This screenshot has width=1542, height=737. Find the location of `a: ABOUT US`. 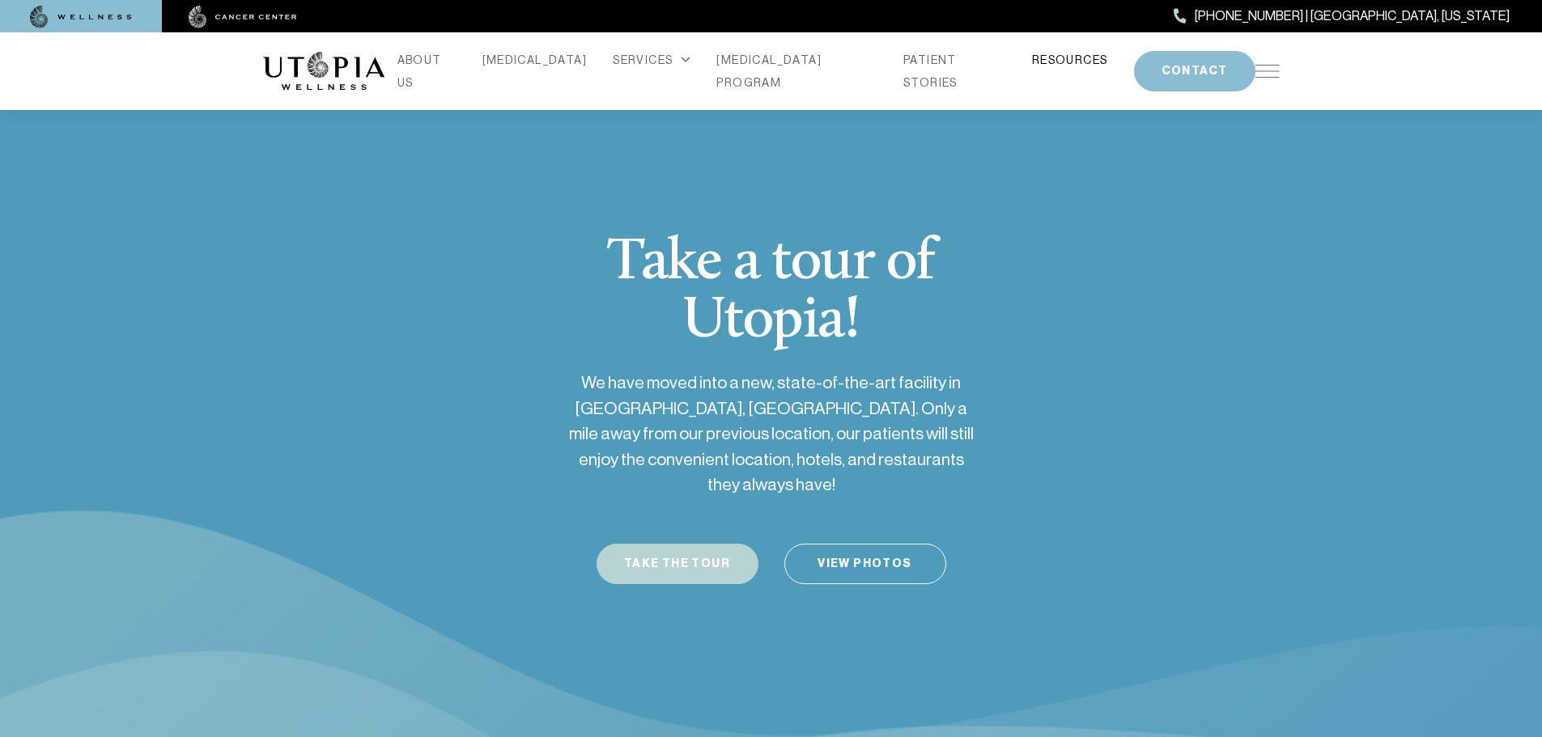

a: ABOUT US is located at coordinates (426, 71).